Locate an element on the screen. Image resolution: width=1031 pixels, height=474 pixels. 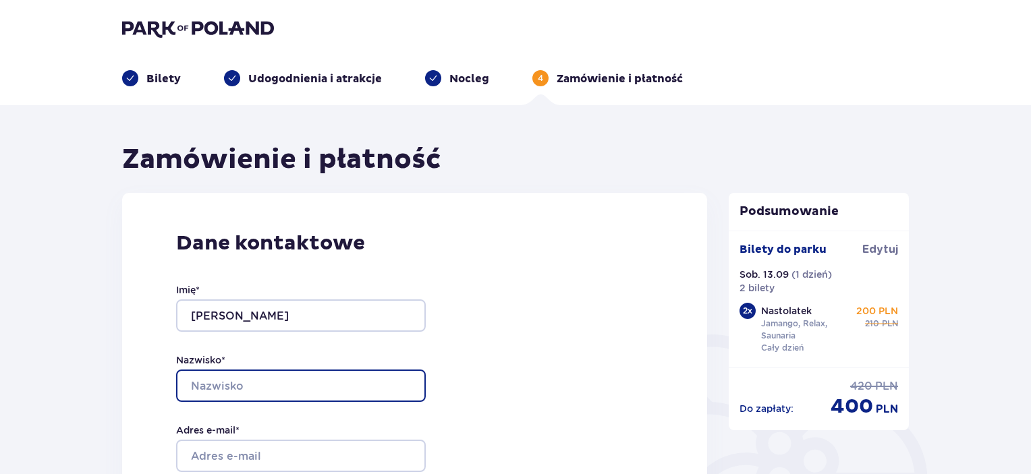
p: Podsumowanie is located at coordinates (819, 212).